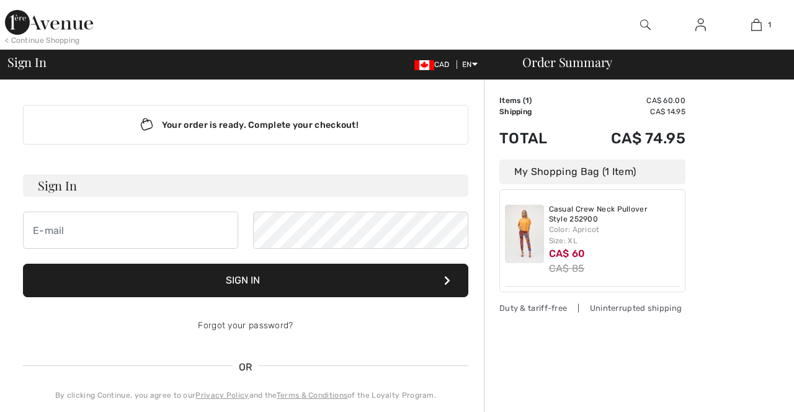  Describe the element at coordinates (645, 25) in the screenshot. I see `img: search the website` at that location.